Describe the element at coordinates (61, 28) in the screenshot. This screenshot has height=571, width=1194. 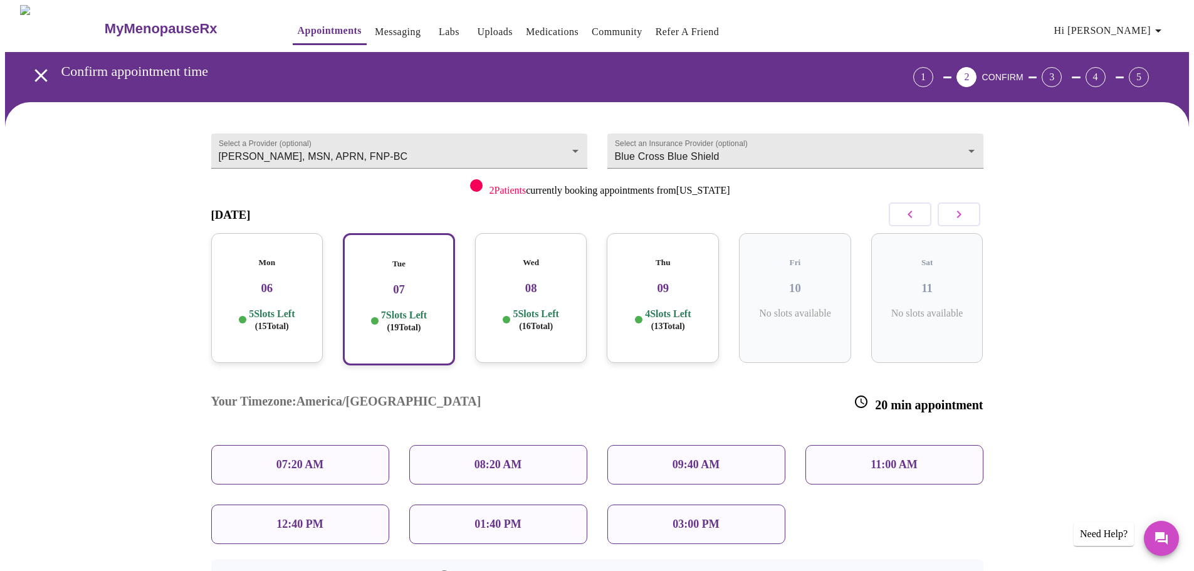
I see `img: MyMenopauseRx Logo` at that location.